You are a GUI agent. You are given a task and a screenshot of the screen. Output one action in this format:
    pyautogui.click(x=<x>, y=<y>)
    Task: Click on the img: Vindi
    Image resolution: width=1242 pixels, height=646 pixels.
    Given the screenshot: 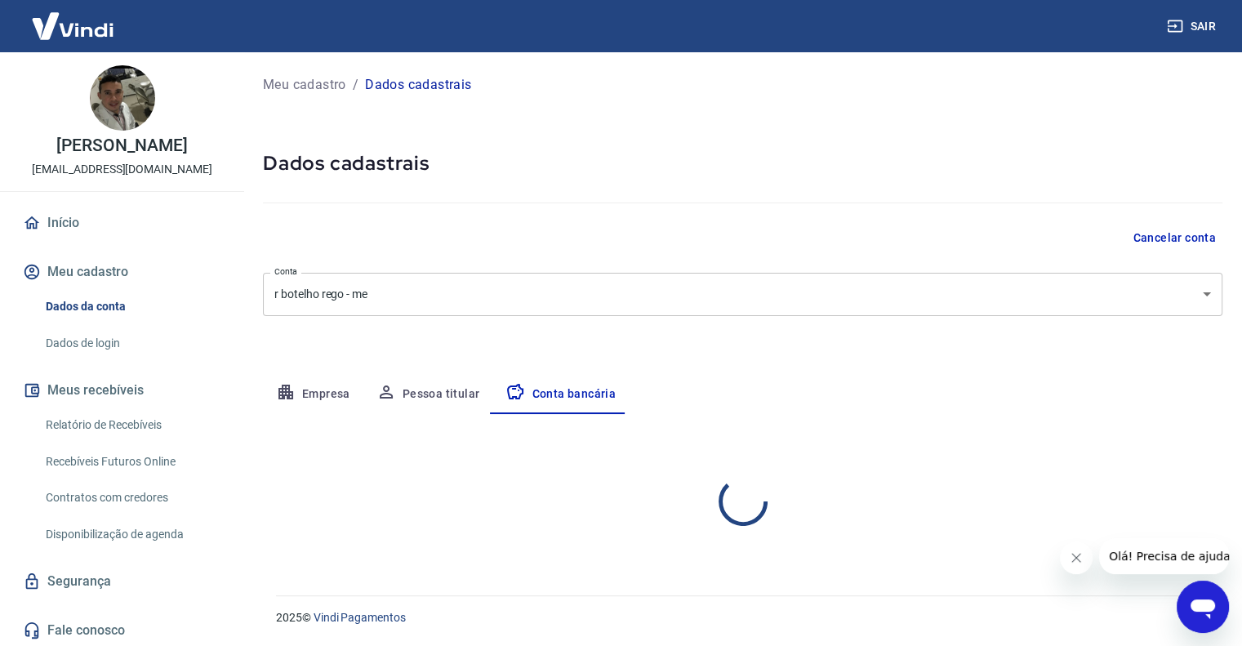 What is the action you would take?
    pyautogui.click(x=73, y=25)
    